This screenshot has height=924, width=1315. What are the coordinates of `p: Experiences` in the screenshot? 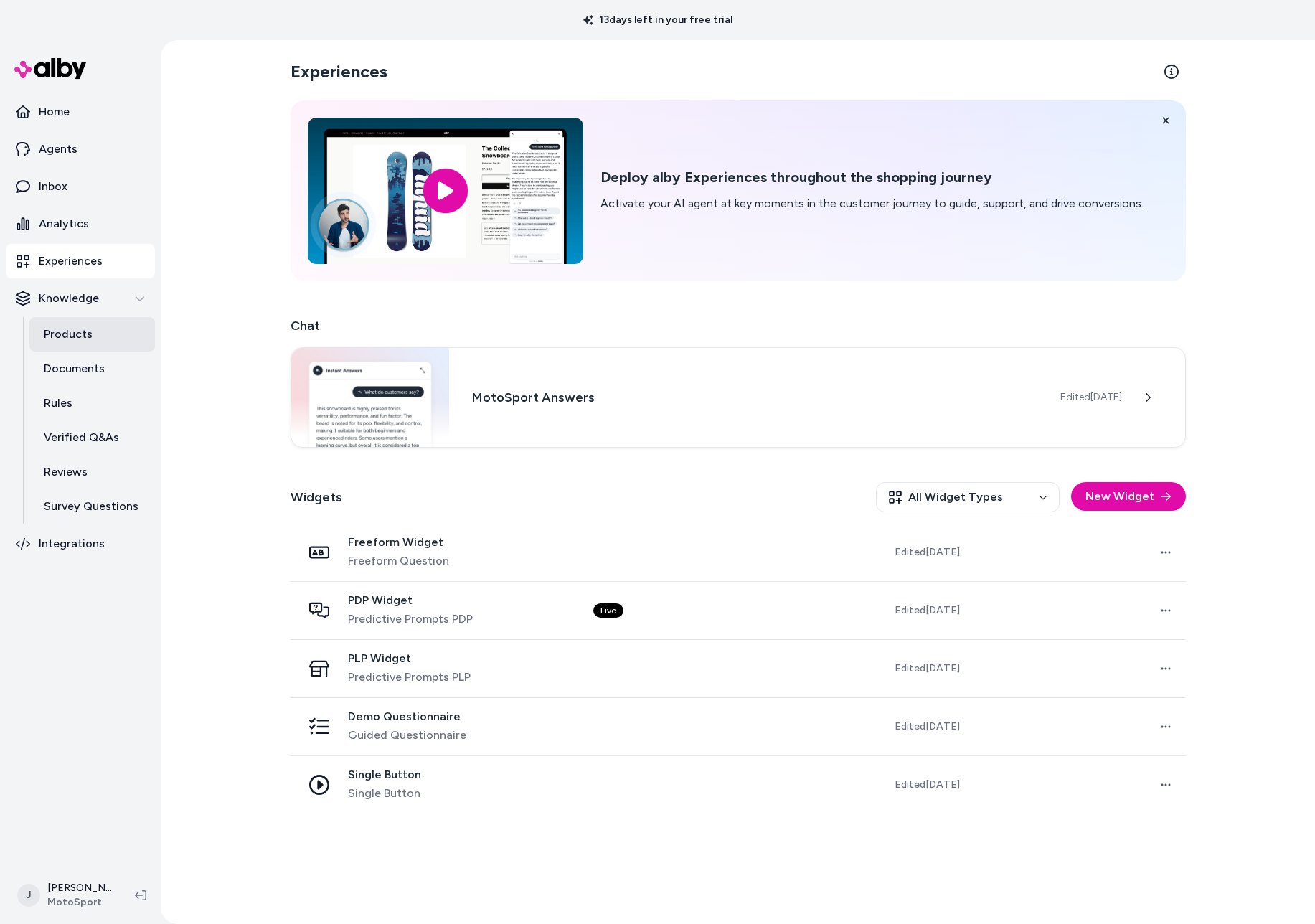 It's located at (70, 261).